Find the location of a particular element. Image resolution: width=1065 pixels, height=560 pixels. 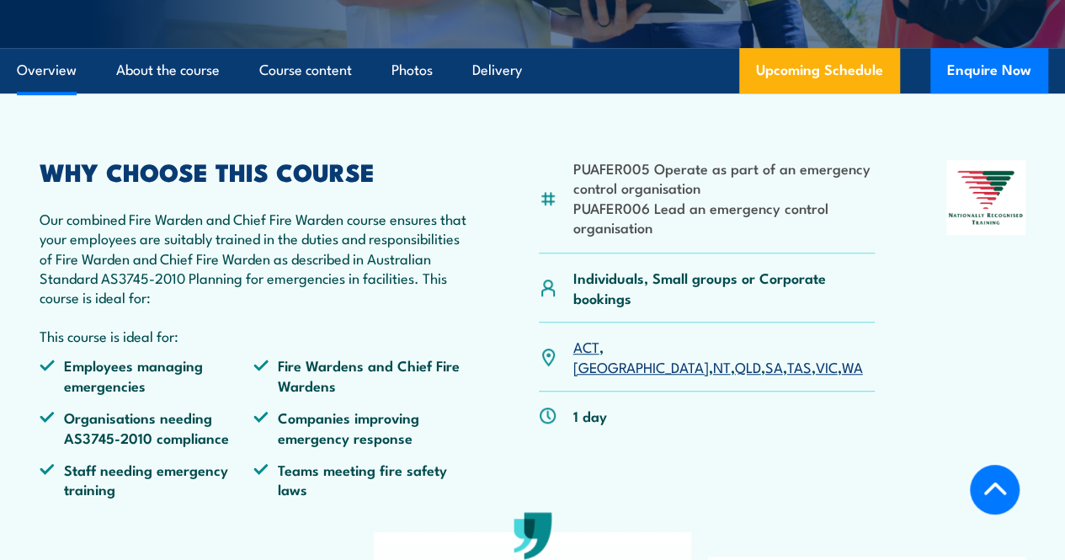

a: Delivery is located at coordinates (497, 70).